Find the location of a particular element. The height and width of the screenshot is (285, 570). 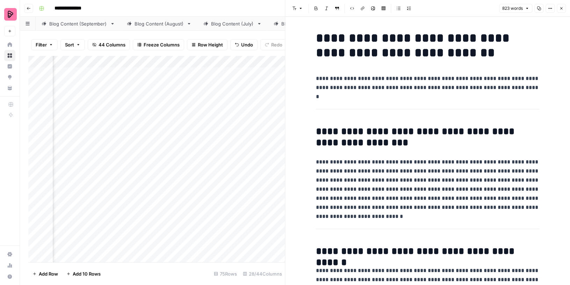

span: Freeze Columns is located at coordinates (162, 45).